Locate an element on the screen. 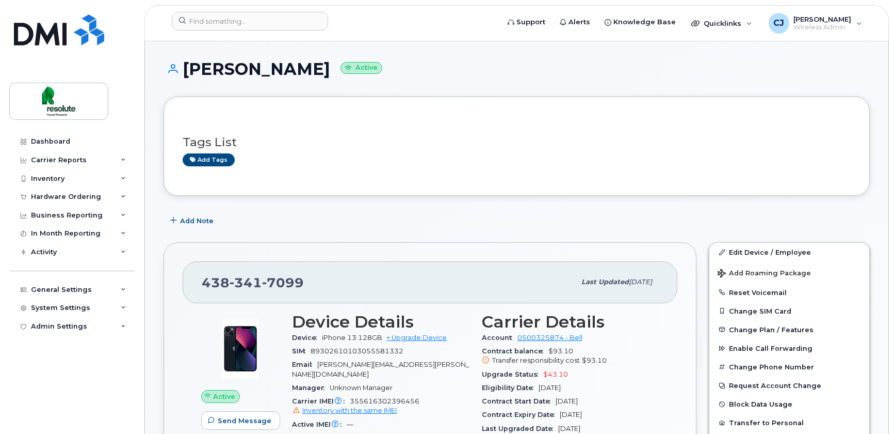  span: Send Message is located at coordinates (245, 420).